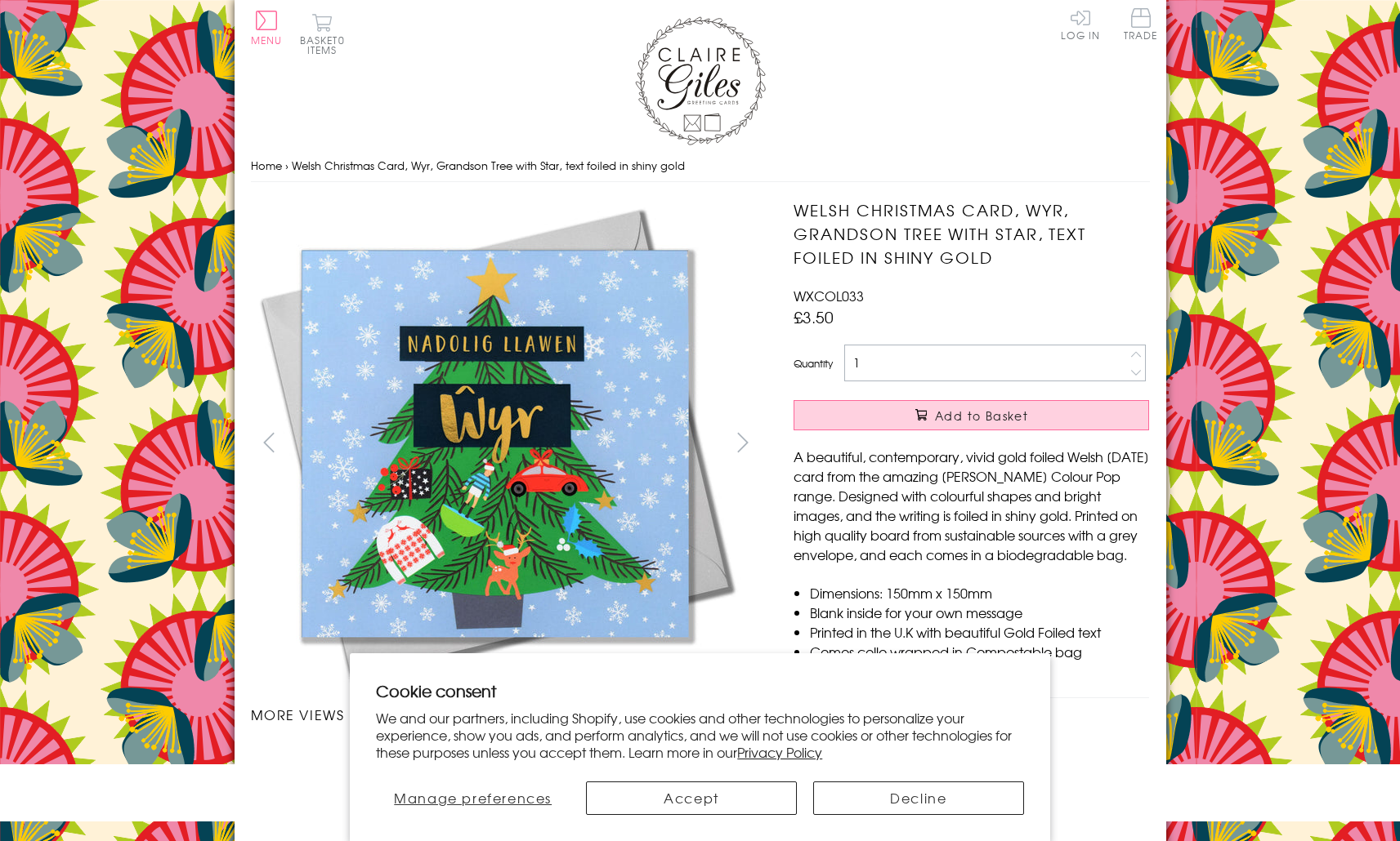  I want to click on p: We and our partners, including Shopify, use cookies and other technologies to personalize your ex..., so click(700, 735).